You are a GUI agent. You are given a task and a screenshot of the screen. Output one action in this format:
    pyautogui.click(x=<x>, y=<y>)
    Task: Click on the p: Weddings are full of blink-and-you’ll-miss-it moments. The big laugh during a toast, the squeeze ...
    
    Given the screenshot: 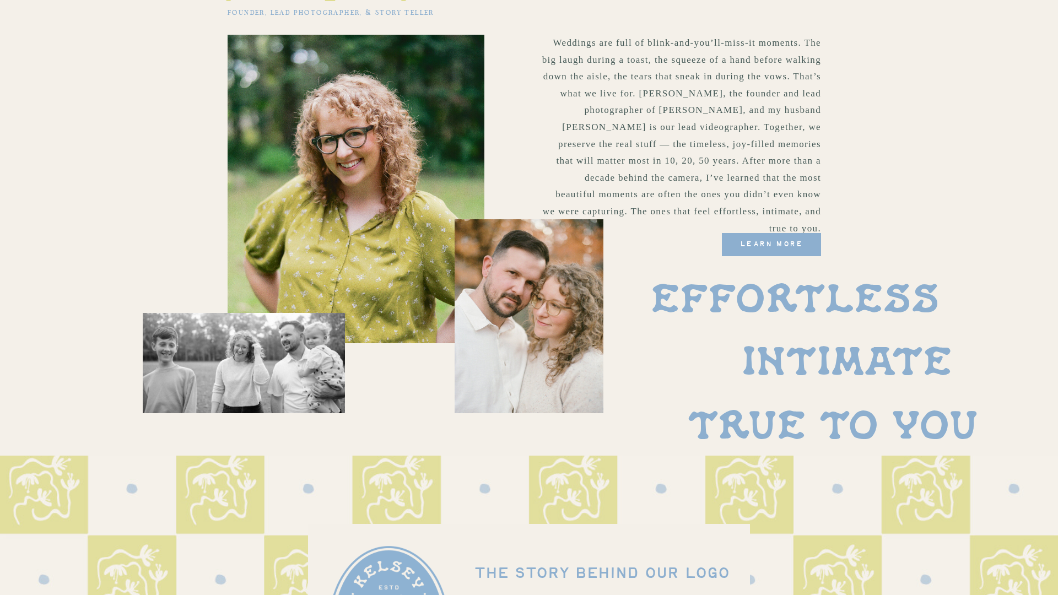 What is the action you would take?
    pyautogui.click(x=681, y=129)
    